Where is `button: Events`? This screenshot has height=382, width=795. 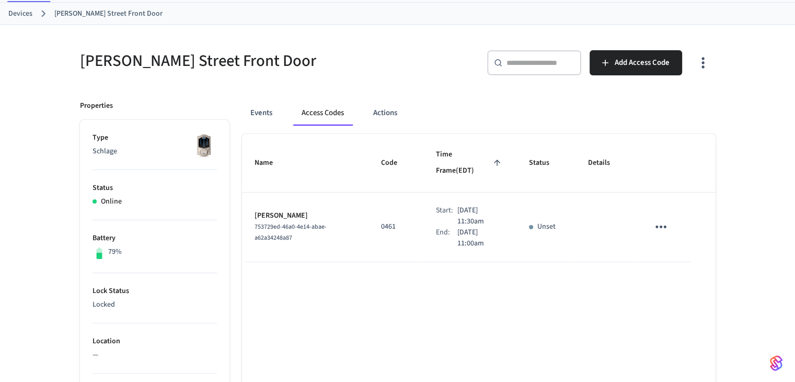 button: Events is located at coordinates (261, 113).